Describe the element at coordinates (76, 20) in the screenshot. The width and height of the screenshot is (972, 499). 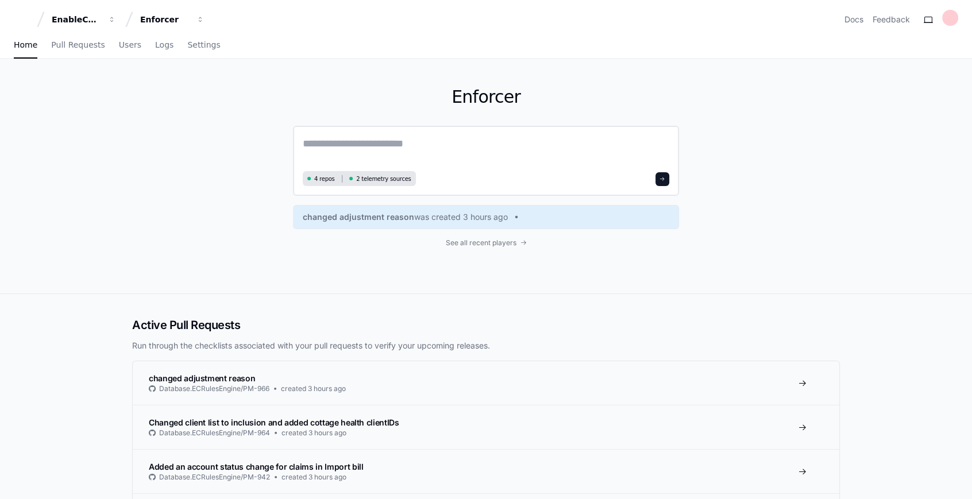
I see `div: EnableComp` at that location.